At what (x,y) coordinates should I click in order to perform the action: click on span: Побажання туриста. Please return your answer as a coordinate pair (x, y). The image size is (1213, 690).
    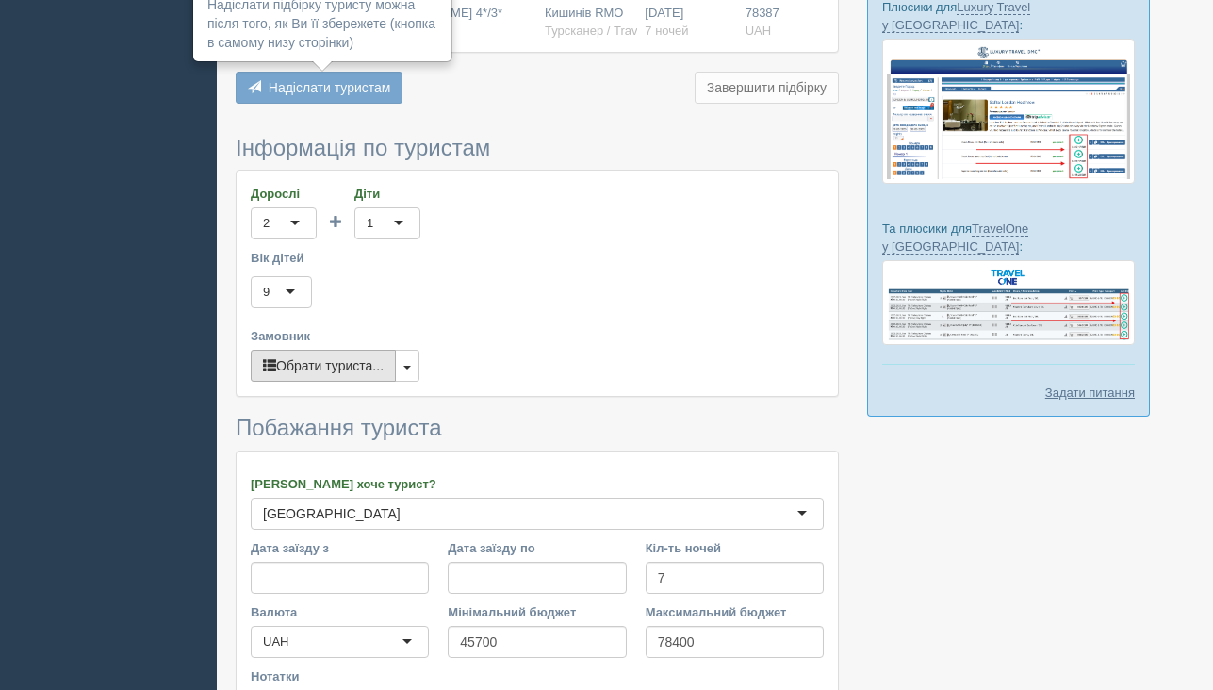
    Looking at the image, I should click on (338, 427).